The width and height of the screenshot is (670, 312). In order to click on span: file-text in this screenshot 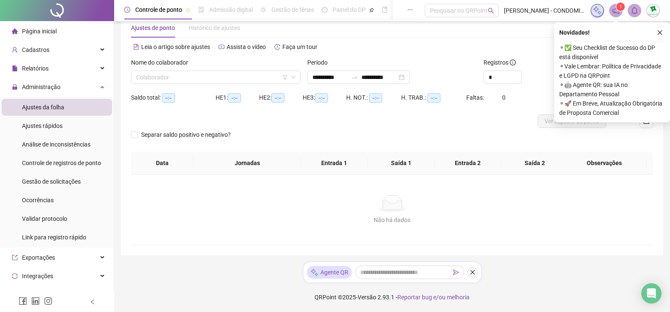, I will do `click(136, 47)`.